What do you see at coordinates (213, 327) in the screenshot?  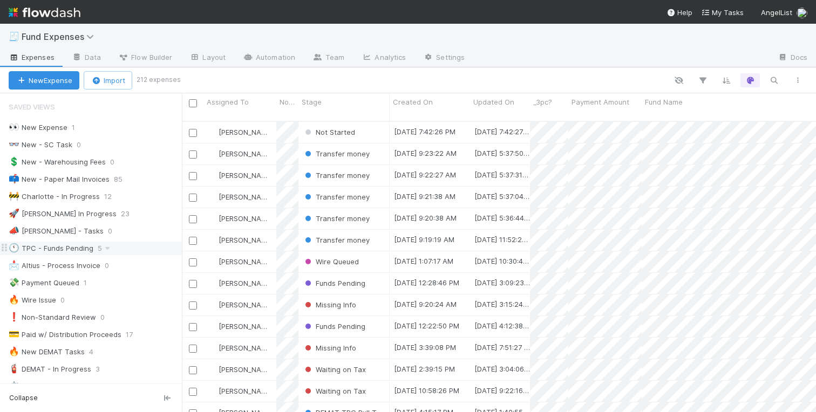 I see `img: avatar_93b89fca-d03a-423a-b274-3dd03f0a621f.png` at bounding box center [213, 327].